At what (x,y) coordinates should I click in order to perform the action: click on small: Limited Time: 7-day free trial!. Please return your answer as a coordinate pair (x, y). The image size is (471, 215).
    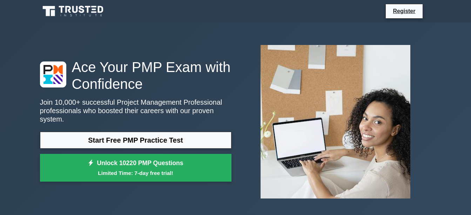
    Looking at the image, I should click on (136, 172).